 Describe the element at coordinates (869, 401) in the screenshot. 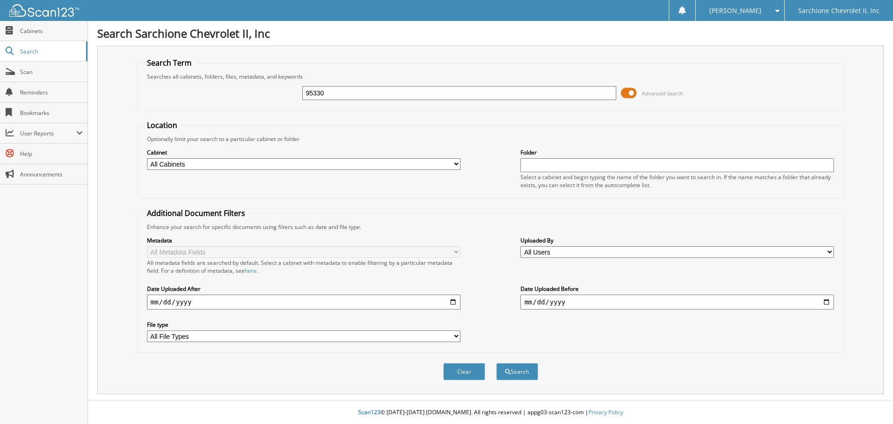

I see `div: Chat Widget` at that location.